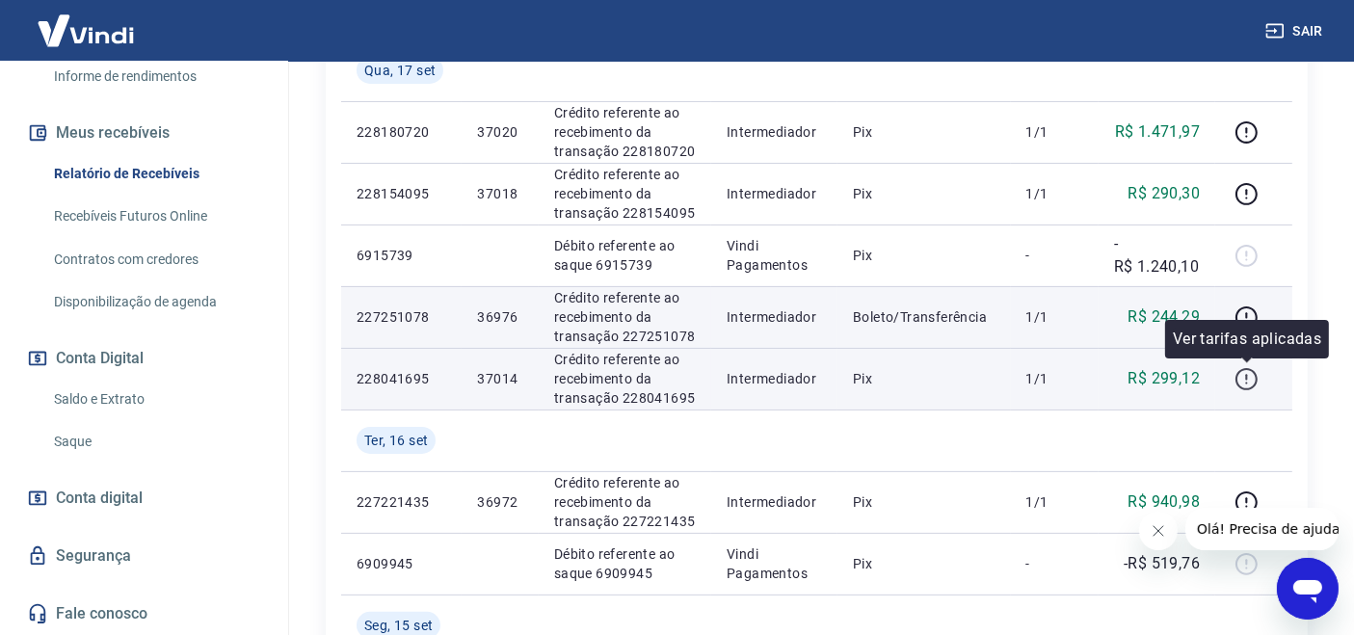 The height and width of the screenshot is (635, 1354). What do you see at coordinates (155, 216) in the screenshot?
I see `a: Recebíveis Futuros Online` at bounding box center [155, 216].